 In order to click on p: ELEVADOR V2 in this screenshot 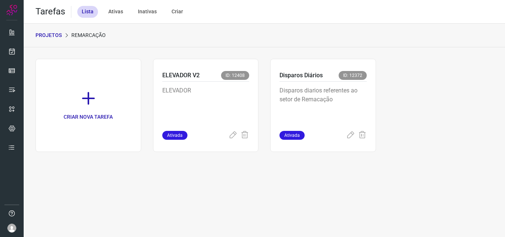, I will do `click(181, 75)`.